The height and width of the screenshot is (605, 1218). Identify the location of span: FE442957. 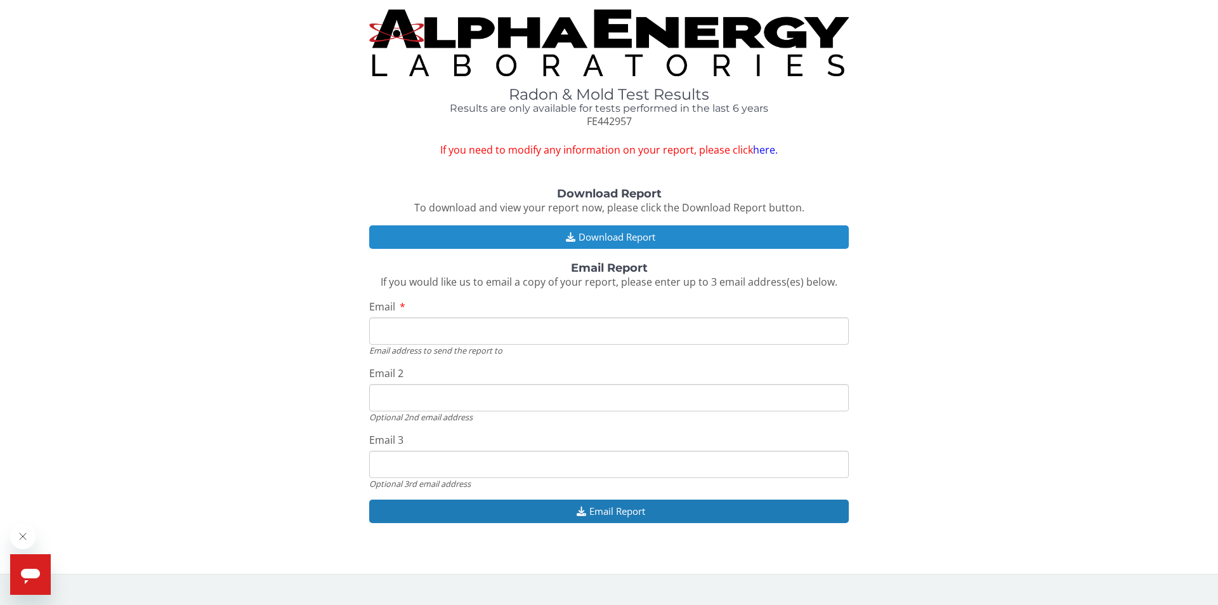
(609, 121).